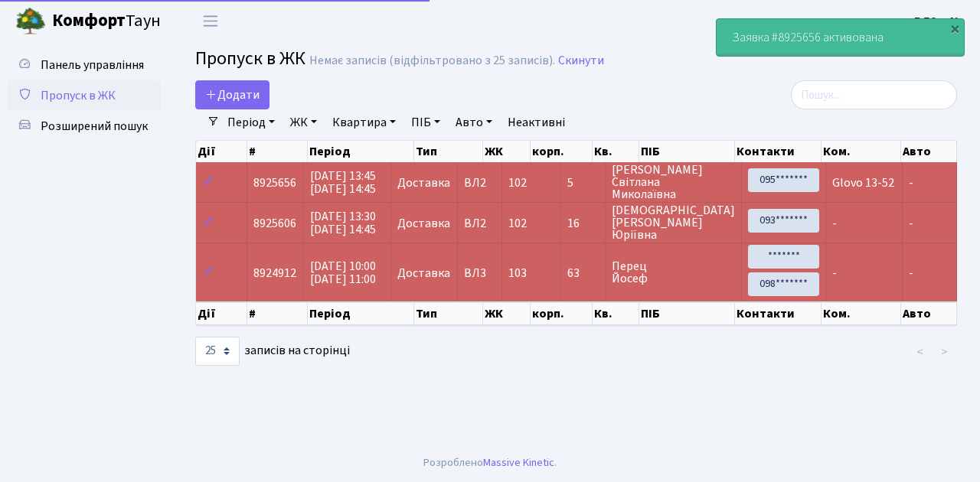 The height and width of the screenshot is (482, 980). I want to click on span: Glovo 13-52, so click(863, 183).